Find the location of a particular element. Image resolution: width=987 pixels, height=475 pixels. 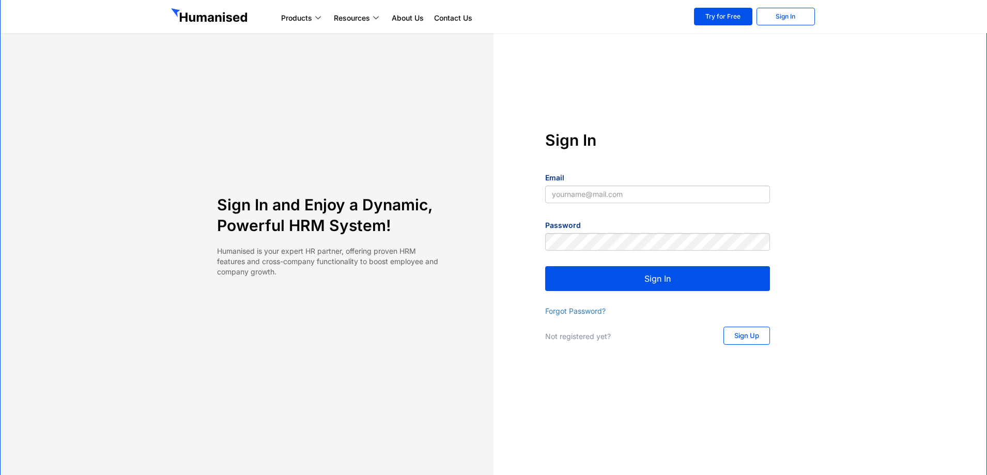

input: yourname@mail.com is located at coordinates (658, 194).